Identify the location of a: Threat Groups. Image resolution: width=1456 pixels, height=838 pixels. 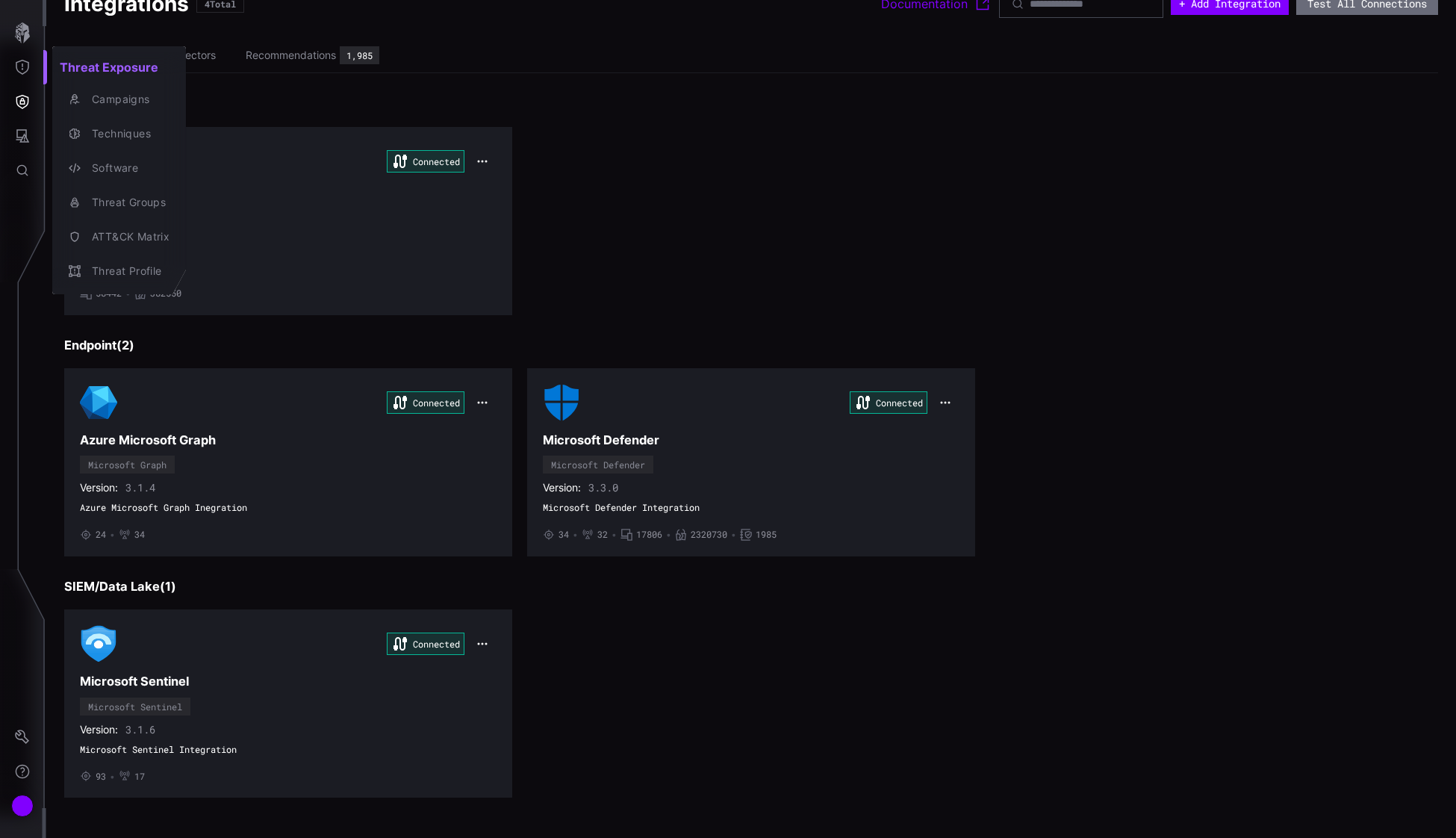
(119, 203).